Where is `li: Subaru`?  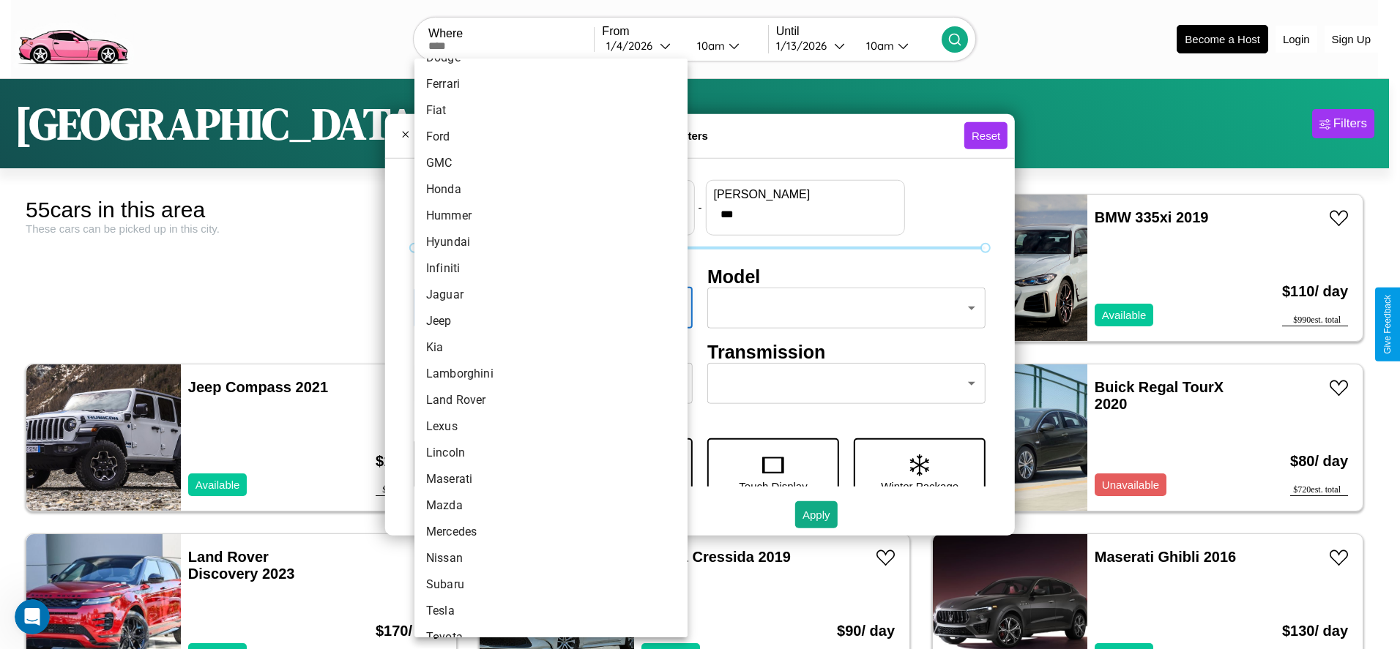
li: Subaru is located at coordinates (550, 585).